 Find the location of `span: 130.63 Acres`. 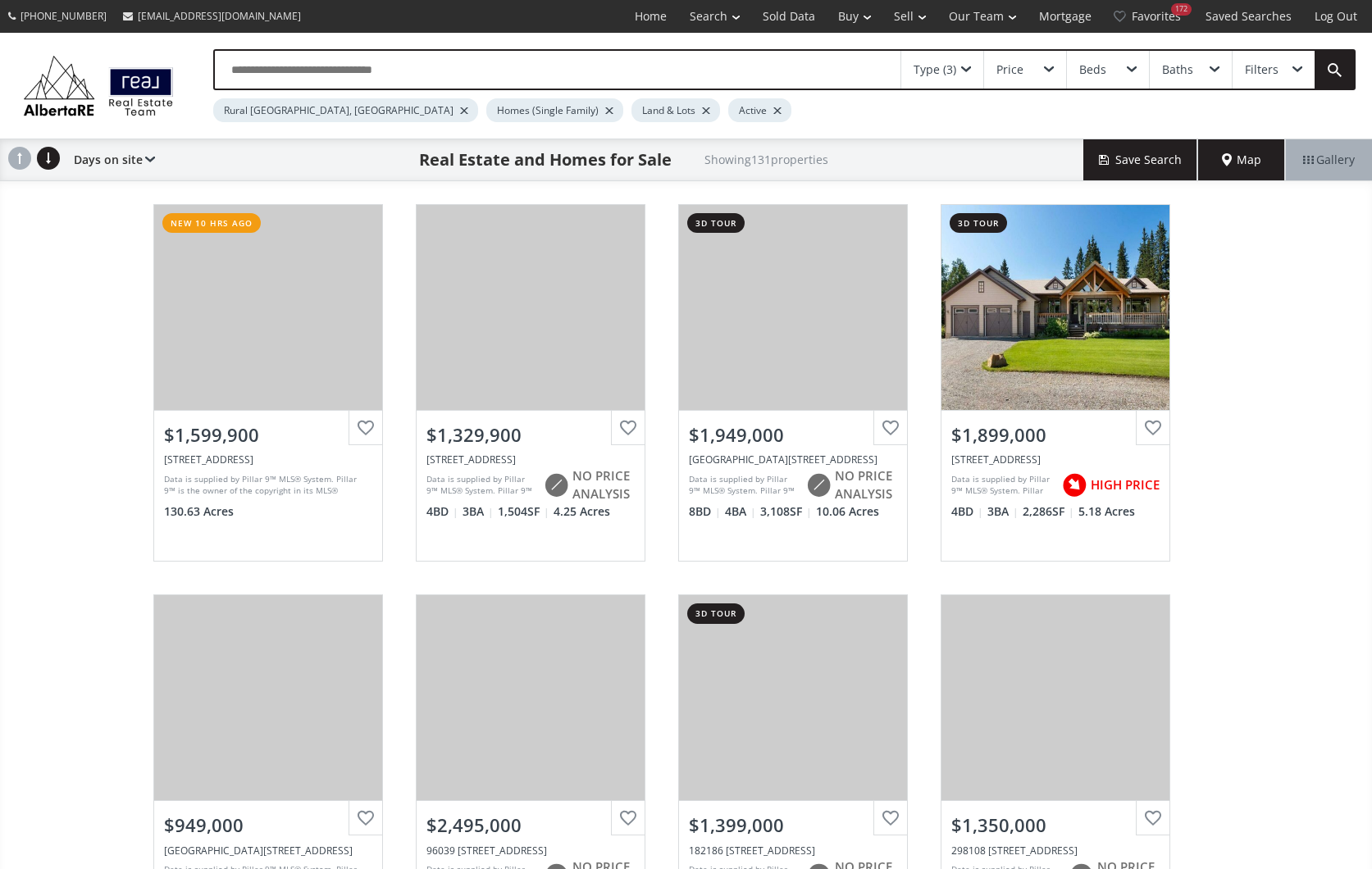

span: 130.63 Acres is located at coordinates (199, 511).